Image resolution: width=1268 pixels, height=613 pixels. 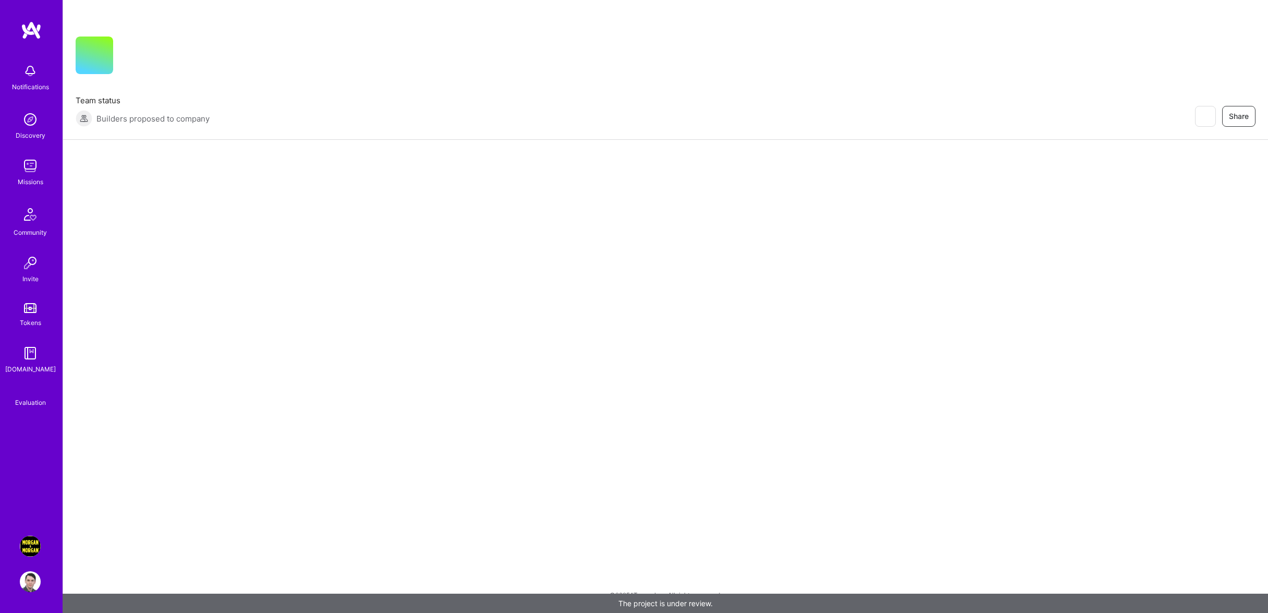 What do you see at coordinates (30, 581) in the screenshot?
I see `img: User Avatar` at bounding box center [30, 581].